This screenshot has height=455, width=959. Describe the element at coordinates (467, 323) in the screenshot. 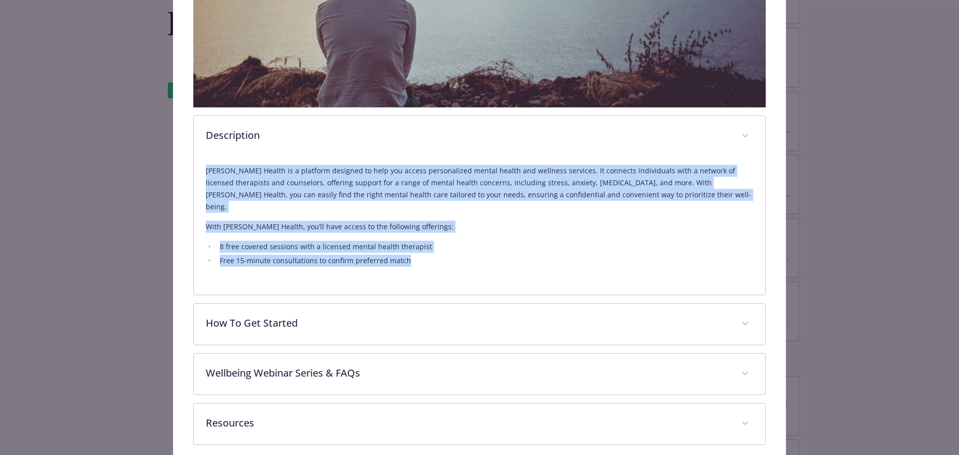

I see `p: How To Get Started` at that location.